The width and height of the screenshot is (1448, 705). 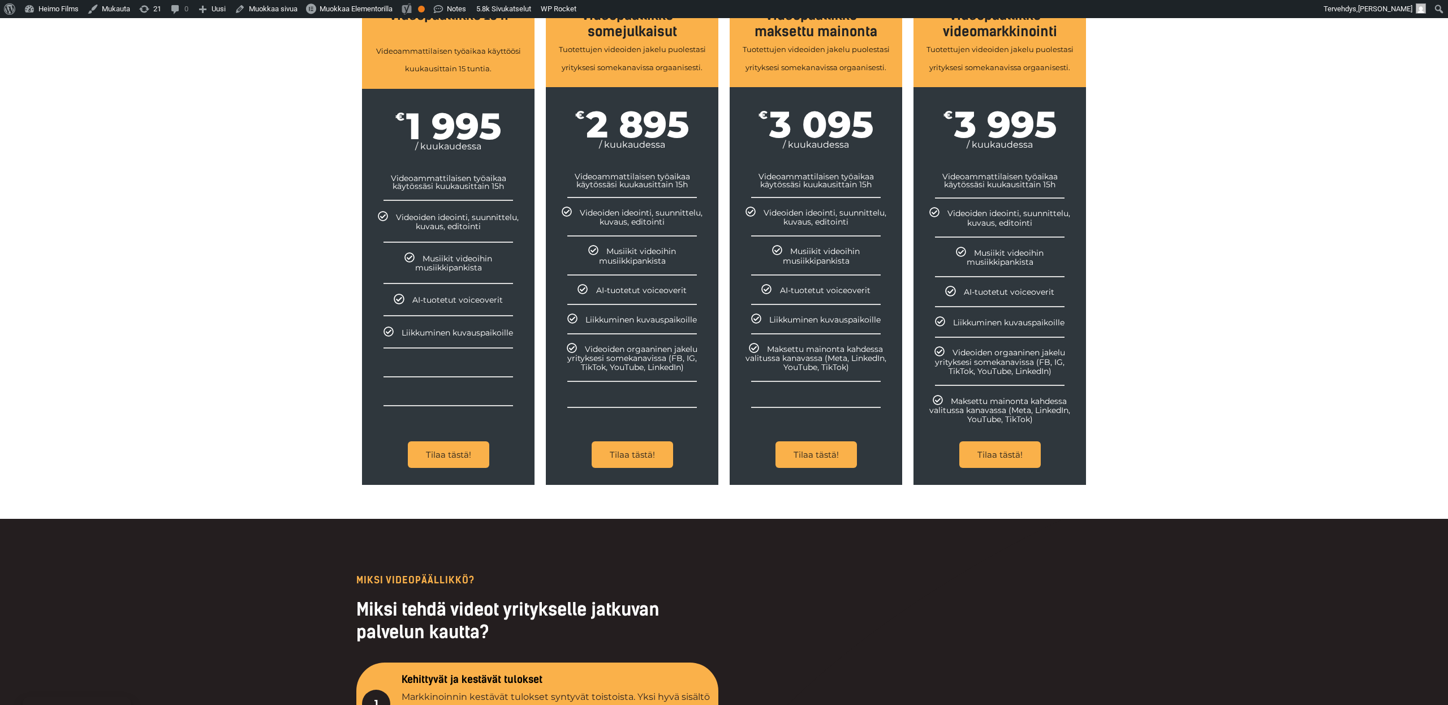 I want to click on p: MIKSI VIDEOPÄÄLLIKKÖ?, so click(x=537, y=580).